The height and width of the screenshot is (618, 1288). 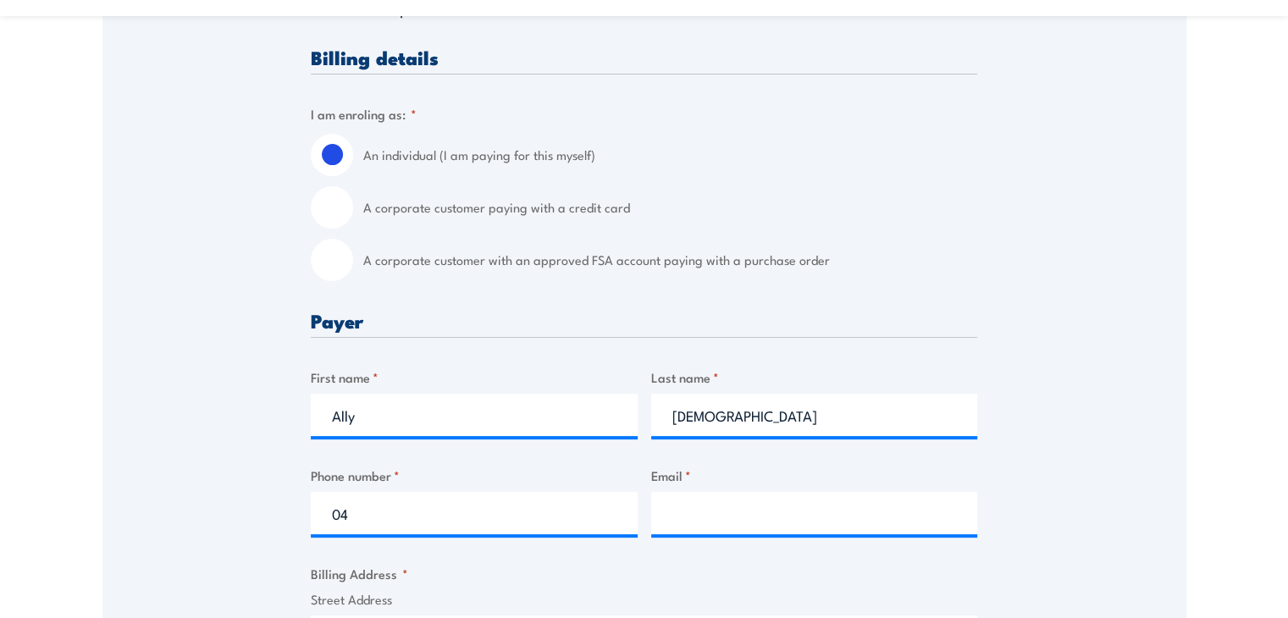 I want to click on h3: Payer, so click(x=644, y=320).